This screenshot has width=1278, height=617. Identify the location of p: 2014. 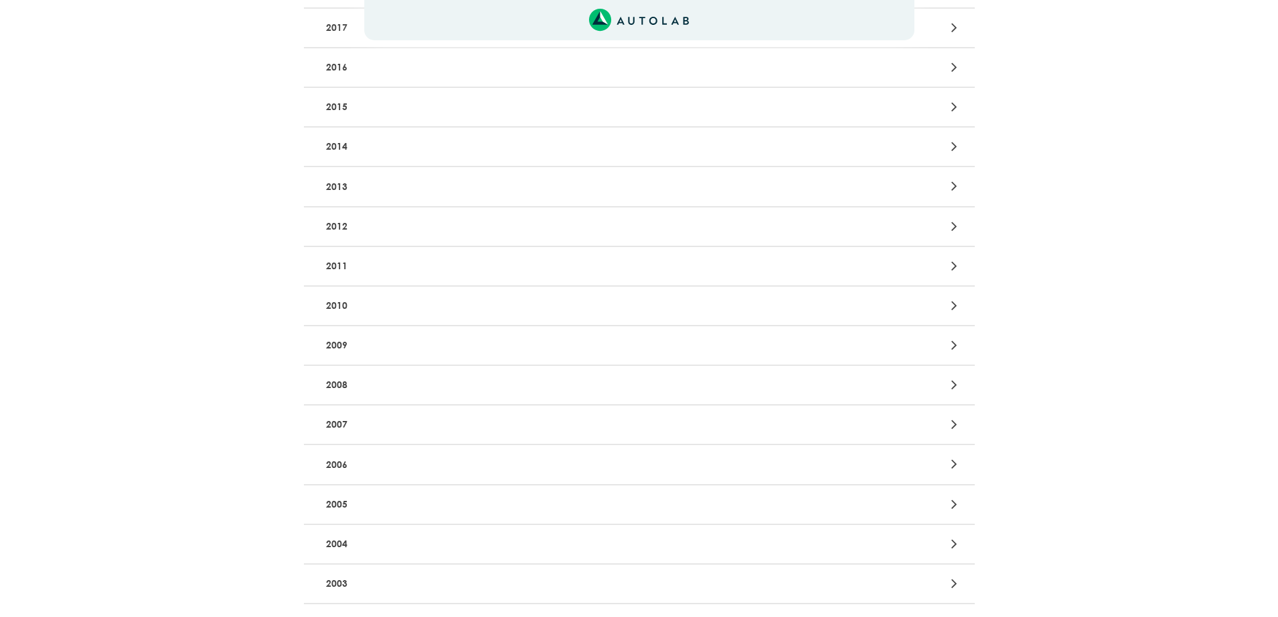
(529, 146).